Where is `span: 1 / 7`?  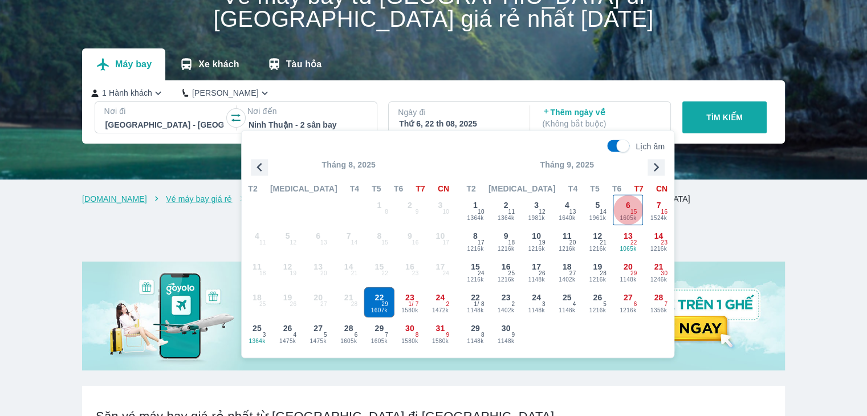 span: 1 / 7 is located at coordinates (413, 304).